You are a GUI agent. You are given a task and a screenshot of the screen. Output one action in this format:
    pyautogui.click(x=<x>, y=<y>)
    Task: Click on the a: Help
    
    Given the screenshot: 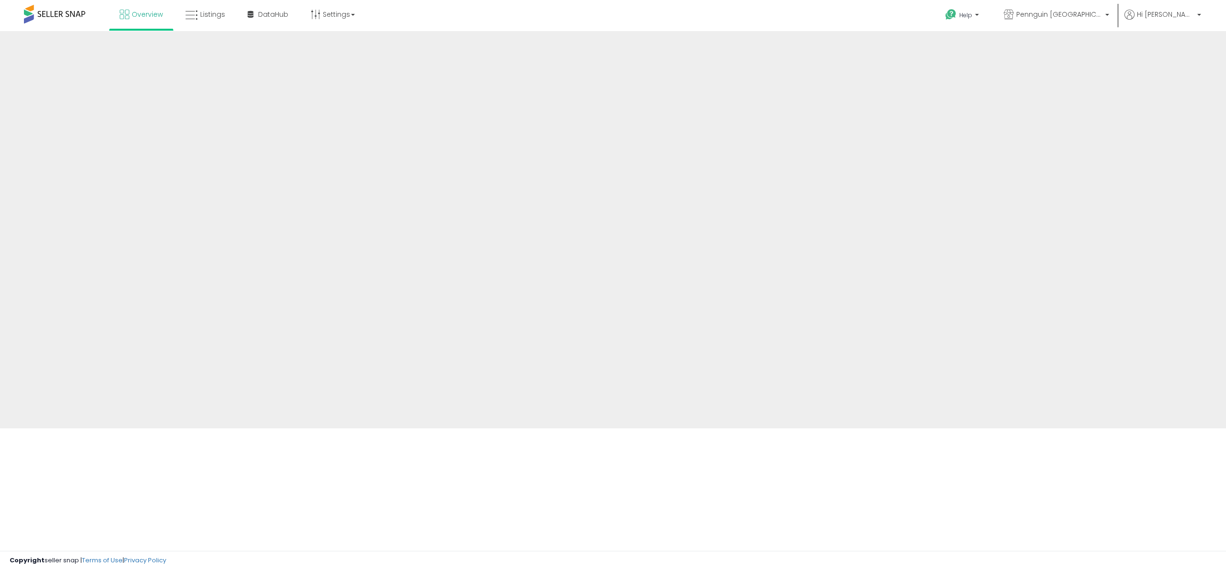 What is the action you would take?
    pyautogui.click(x=963, y=16)
    